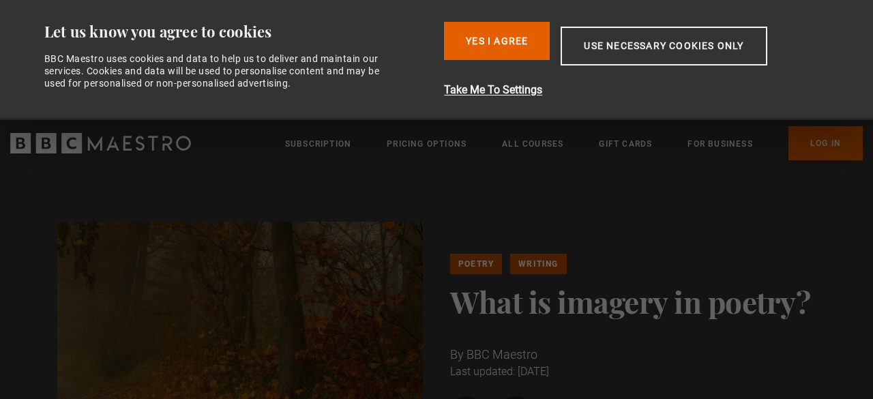  What do you see at coordinates (538, 264) in the screenshot?
I see `a: Writing` at bounding box center [538, 264].